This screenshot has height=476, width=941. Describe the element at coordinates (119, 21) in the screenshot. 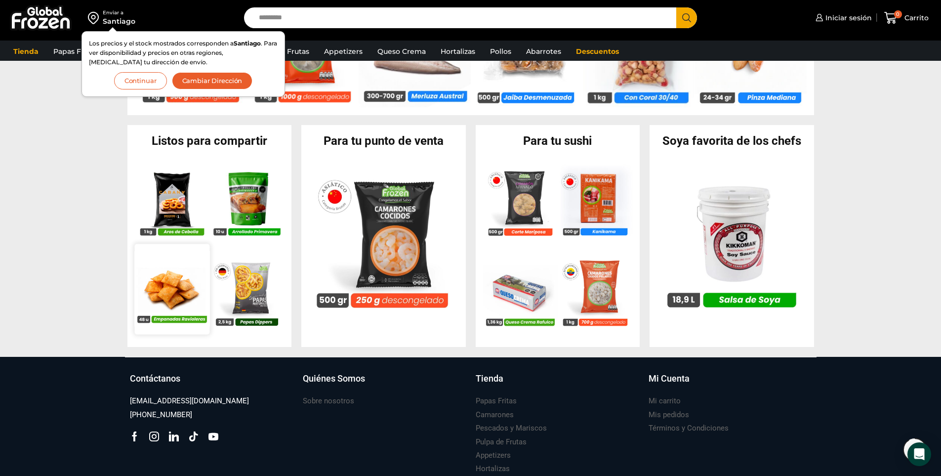

I see `div: Santiago` at that location.